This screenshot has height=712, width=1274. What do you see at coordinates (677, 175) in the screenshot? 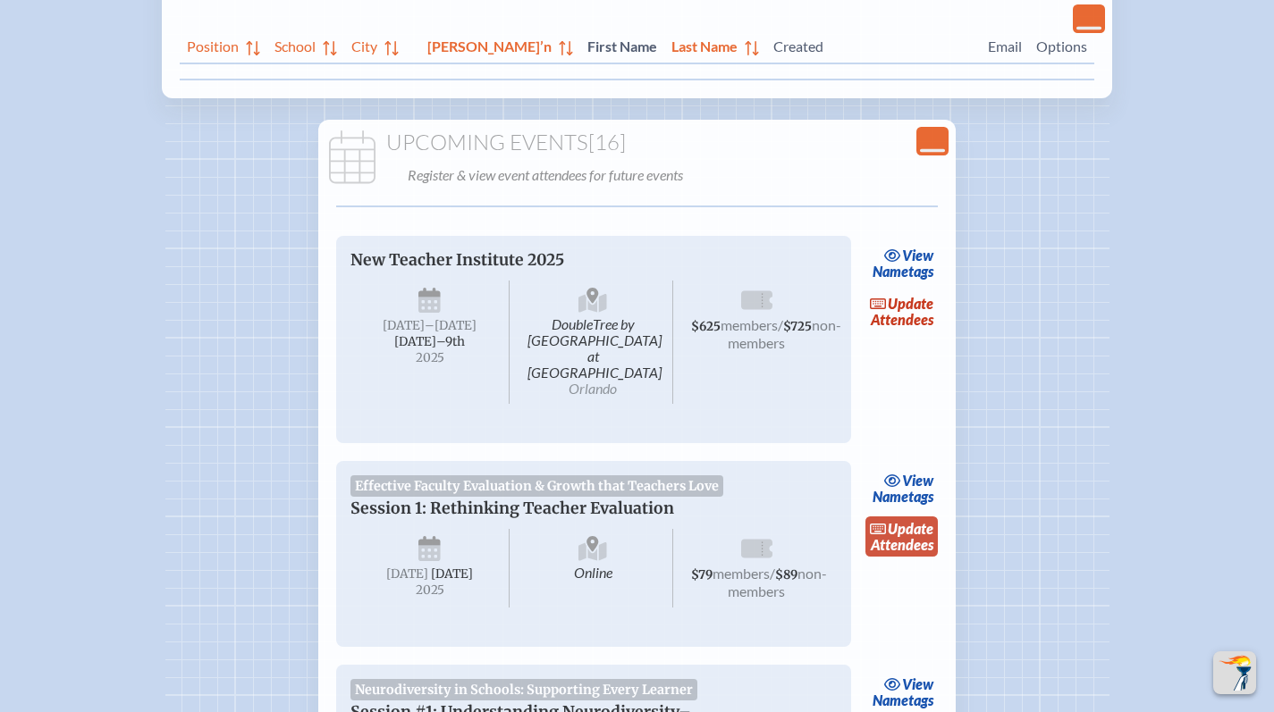
I see `p: Register & view event attendees for future events` at bounding box center [677, 175].